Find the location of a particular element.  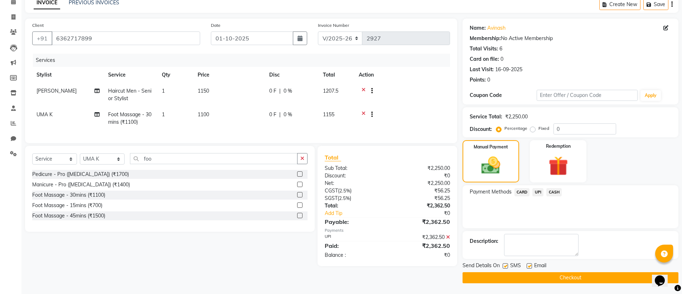

img: _gift.svg is located at coordinates (558, 166).